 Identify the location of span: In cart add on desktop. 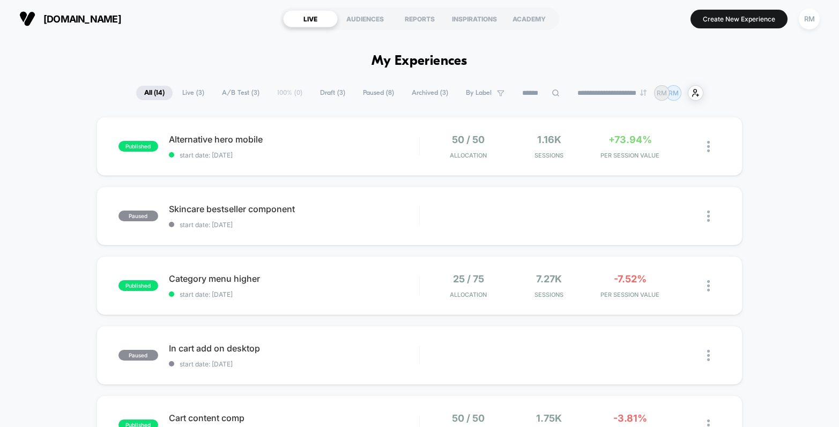
(294, 349).